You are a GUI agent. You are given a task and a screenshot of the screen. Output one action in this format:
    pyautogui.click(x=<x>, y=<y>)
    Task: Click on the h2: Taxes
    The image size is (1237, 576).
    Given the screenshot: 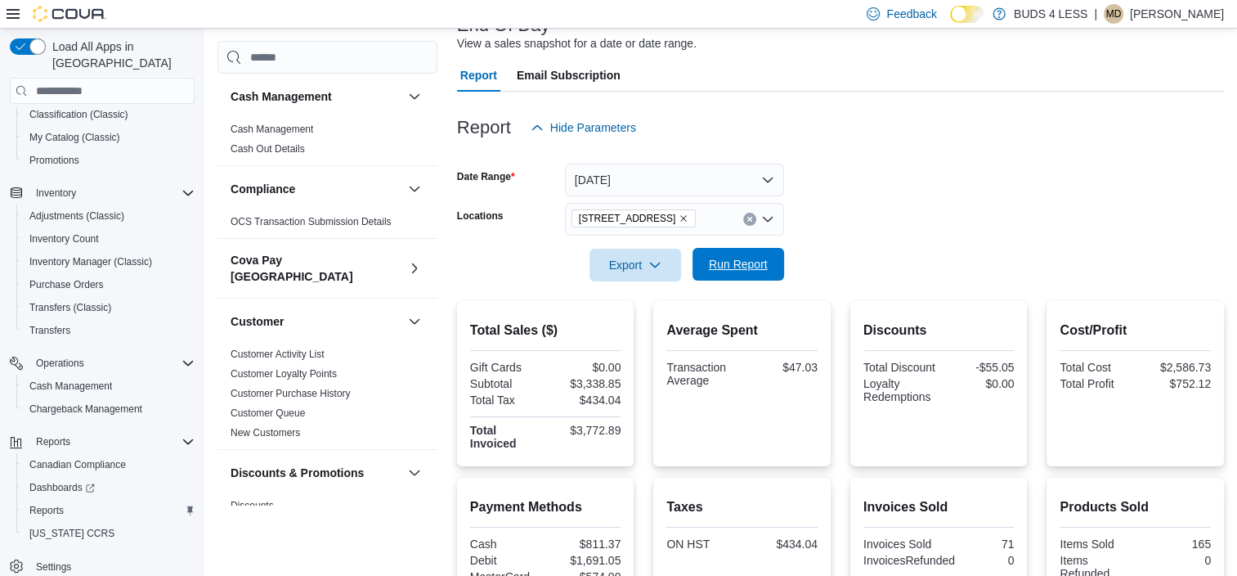 What is the action you would take?
    pyautogui.click(x=742, y=507)
    